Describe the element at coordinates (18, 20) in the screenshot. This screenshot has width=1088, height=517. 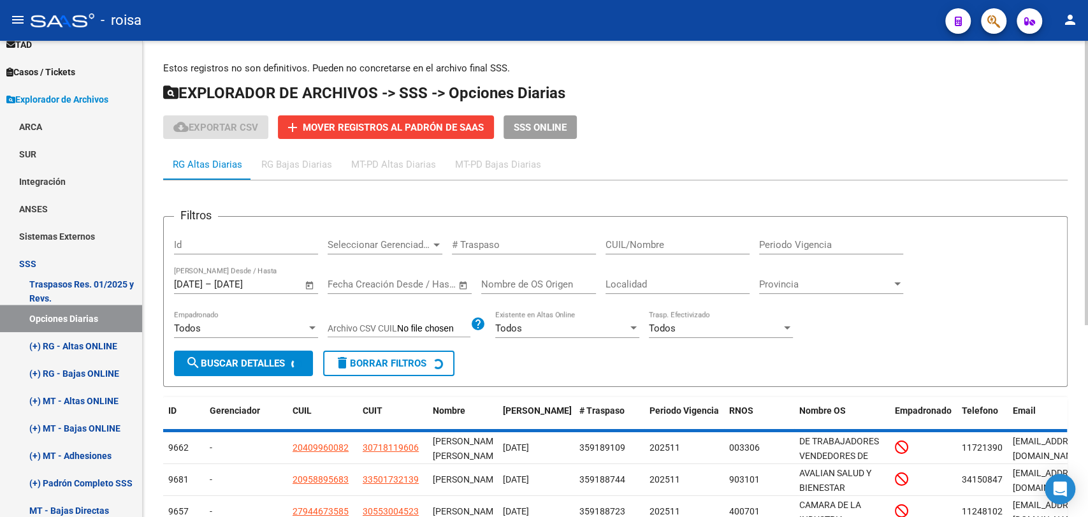
I see `mat-icon: menu` at that location.